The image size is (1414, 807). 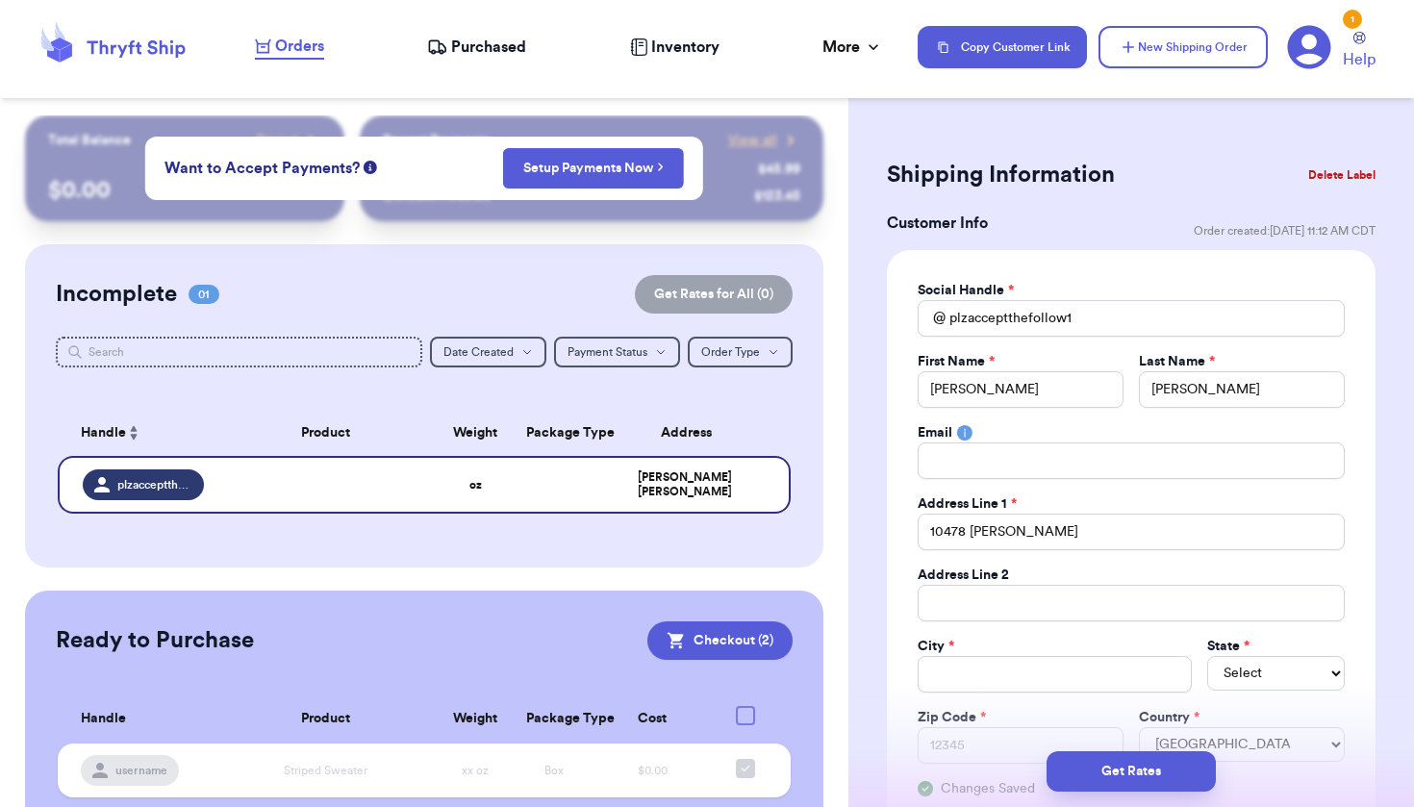 What do you see at coordinates (1177, 362) in the screenshot?
I see `label: Last Name` at bounding box center [1177, 362].